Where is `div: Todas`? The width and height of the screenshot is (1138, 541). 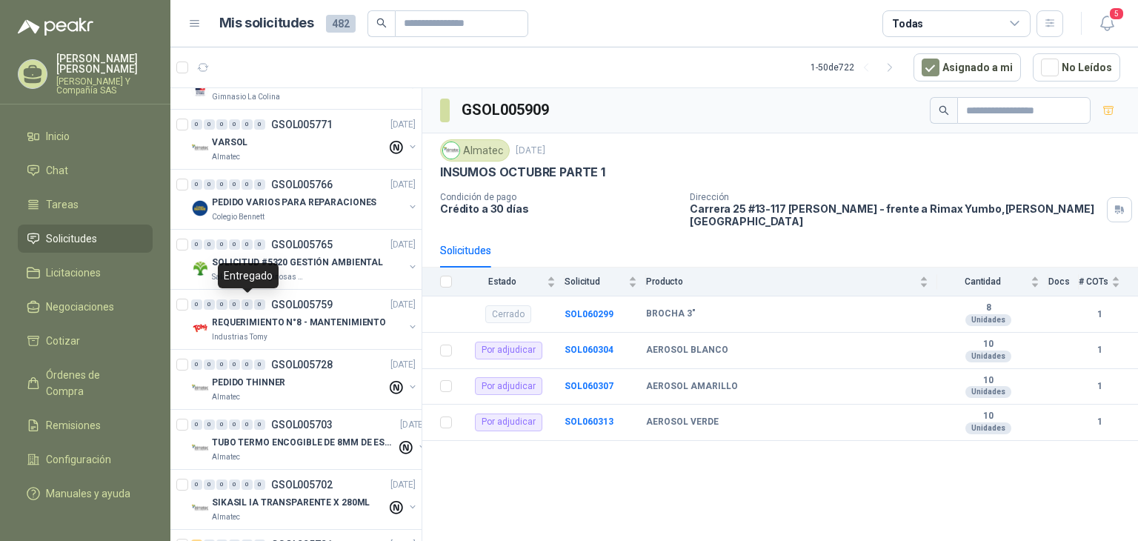
div: Todas is located at coordinates (907, 24).